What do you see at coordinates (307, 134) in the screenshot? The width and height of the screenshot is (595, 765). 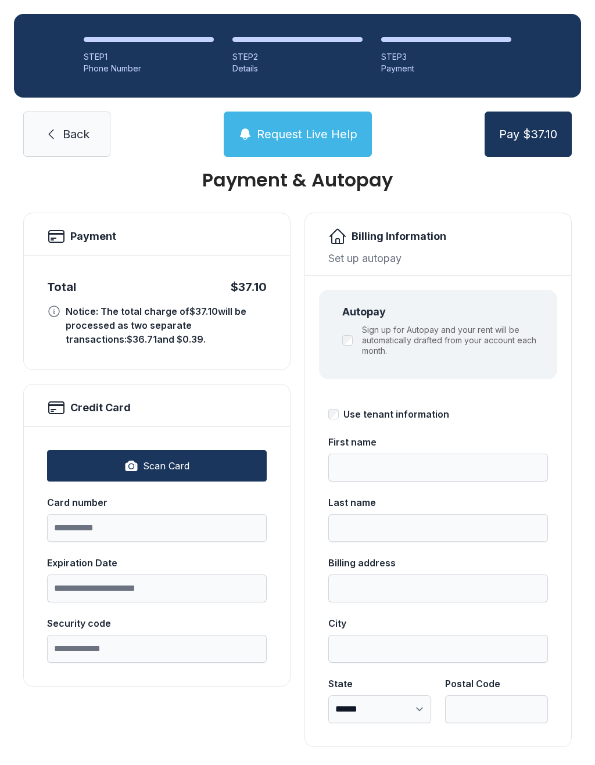 I see `span: Request Live Help` at bounding box center [307, 134].